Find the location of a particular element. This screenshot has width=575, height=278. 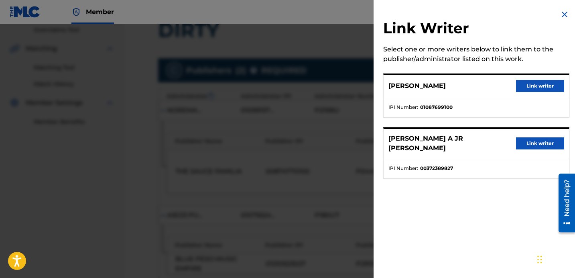

img: Top Rightsholder is located at coordinates (76, 12).